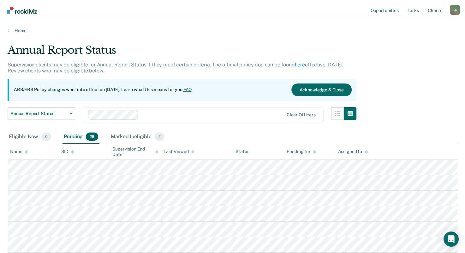 The height and width of the screenshot is (253, 465). Describe the element at coordinates (68, 151) in the screenshot. I see `div: SID` at that location.